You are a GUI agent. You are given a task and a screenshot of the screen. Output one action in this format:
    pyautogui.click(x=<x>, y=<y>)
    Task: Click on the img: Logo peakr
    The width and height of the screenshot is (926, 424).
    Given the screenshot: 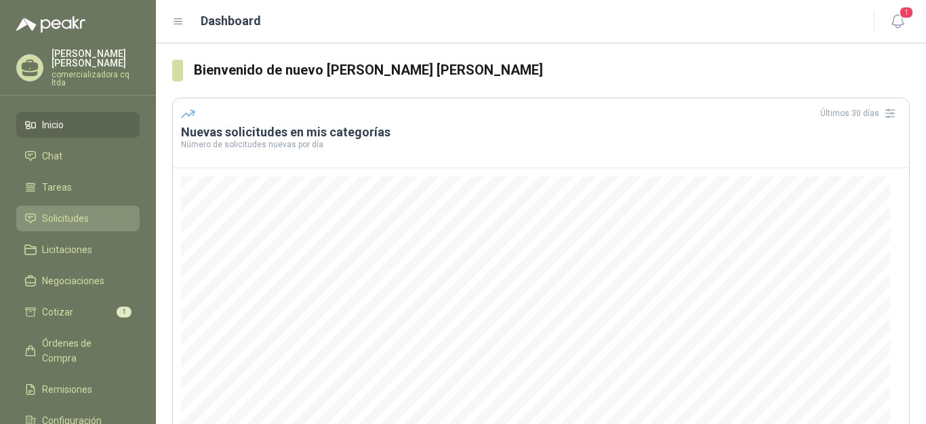 What is the action you would take?
    pyautogui.click(x=51, y=24)
    